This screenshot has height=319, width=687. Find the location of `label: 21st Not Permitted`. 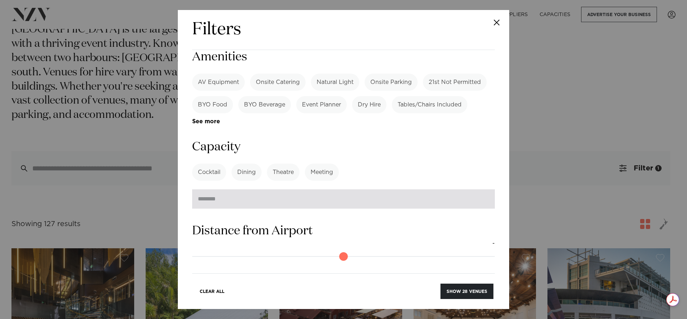

label: 21st Not Permitted is located at coordinates (455, 82).